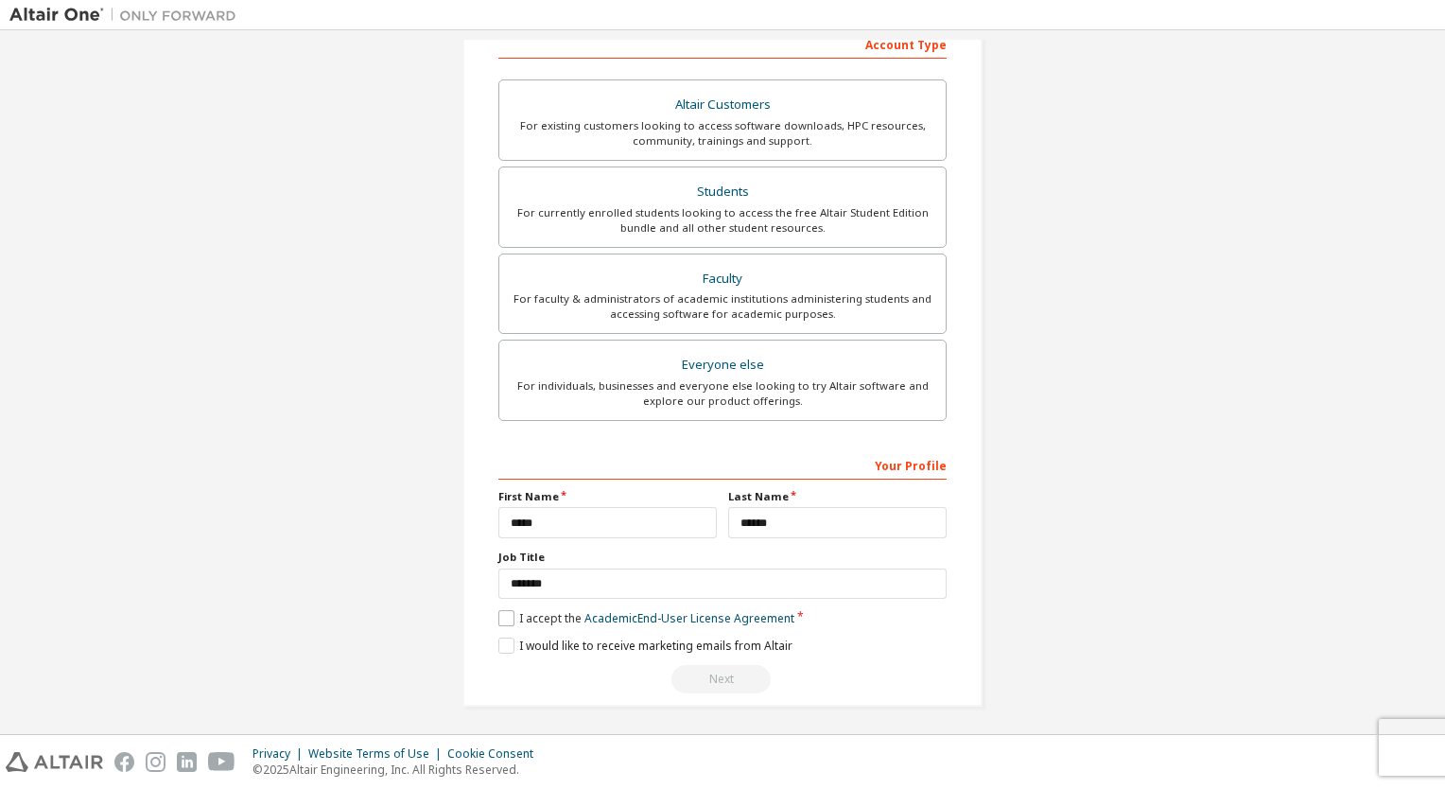 The image size is (1445, 789). I want to click on img: instagram.svg, so click(155, 761).